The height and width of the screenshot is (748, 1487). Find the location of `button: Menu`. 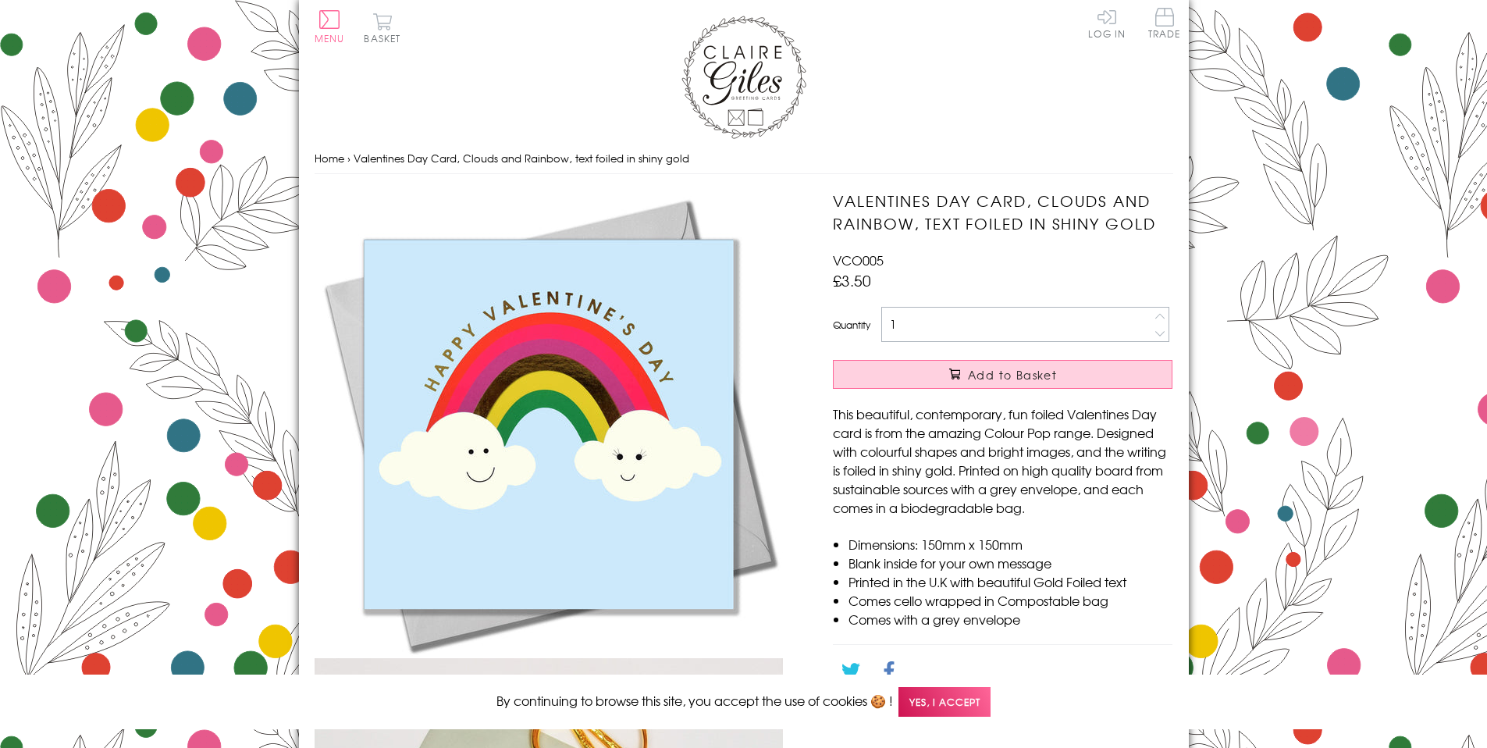

button: Menu is located at coordinates (329, 27).